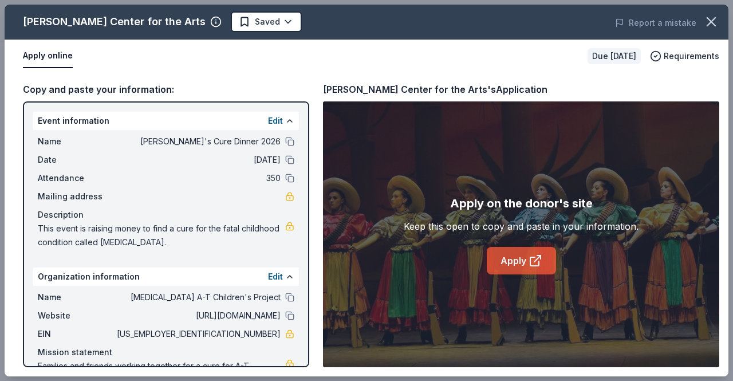  What do you see at coordinates (166, 277) in the screenshot?
I see `div: Organization information` at bounding box center [166, 277].